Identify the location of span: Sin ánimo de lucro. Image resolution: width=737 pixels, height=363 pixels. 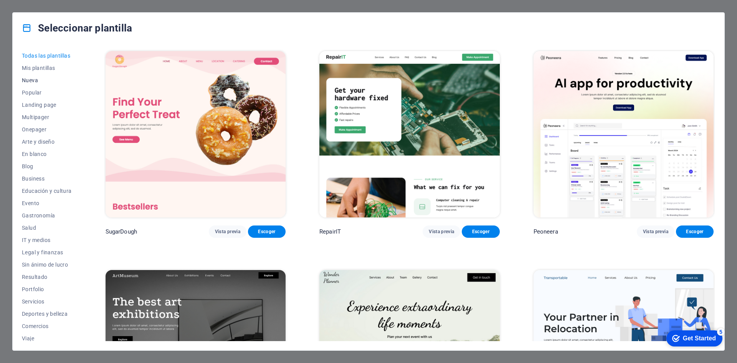
(47, 264).